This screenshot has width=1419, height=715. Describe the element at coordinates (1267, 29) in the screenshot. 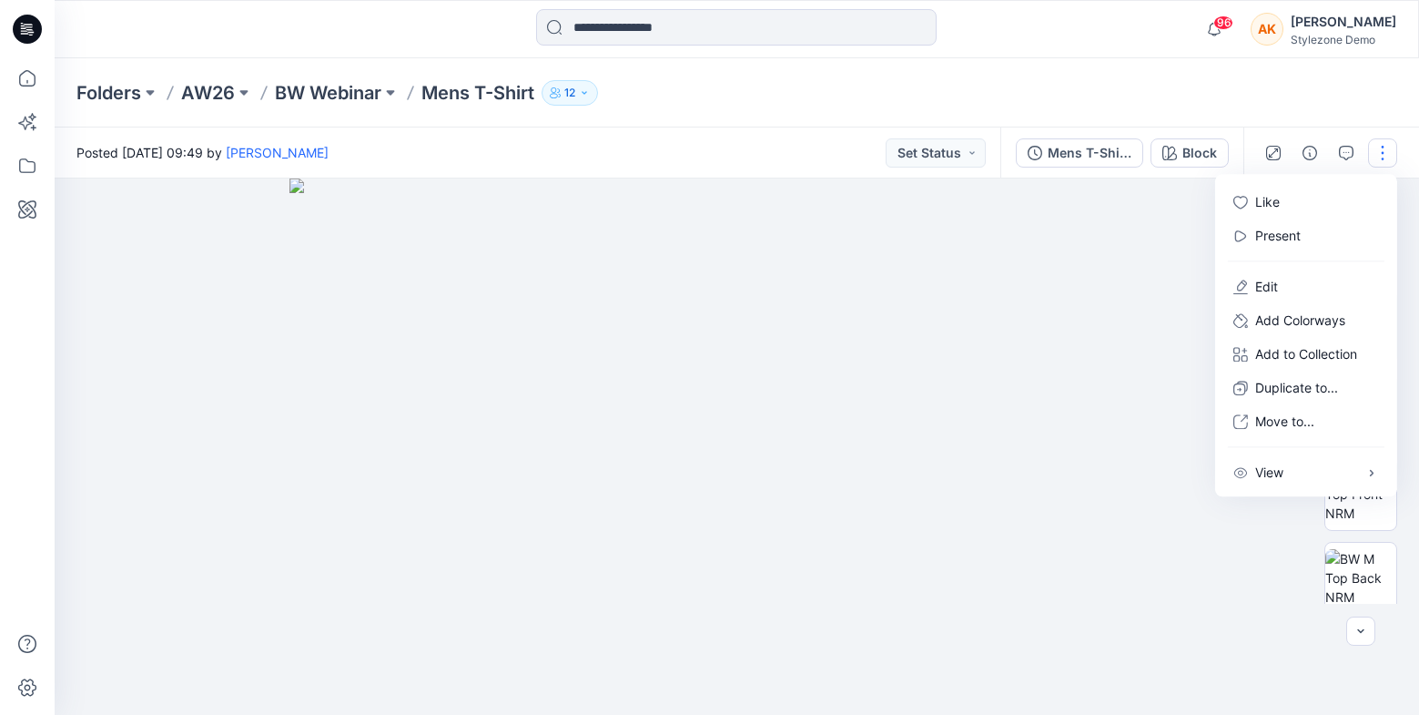

I see `div: AK` at that location.